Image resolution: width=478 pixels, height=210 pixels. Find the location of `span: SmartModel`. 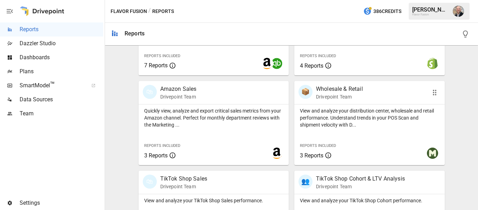

span: SmartModel is located at coordinates (51, 85).